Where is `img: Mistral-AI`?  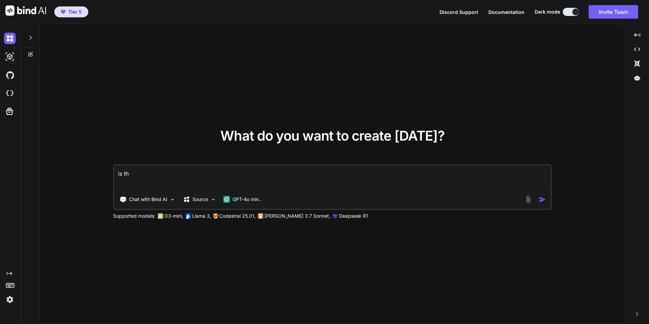 img: Mistral-AI is located at coordinates (216, 216).